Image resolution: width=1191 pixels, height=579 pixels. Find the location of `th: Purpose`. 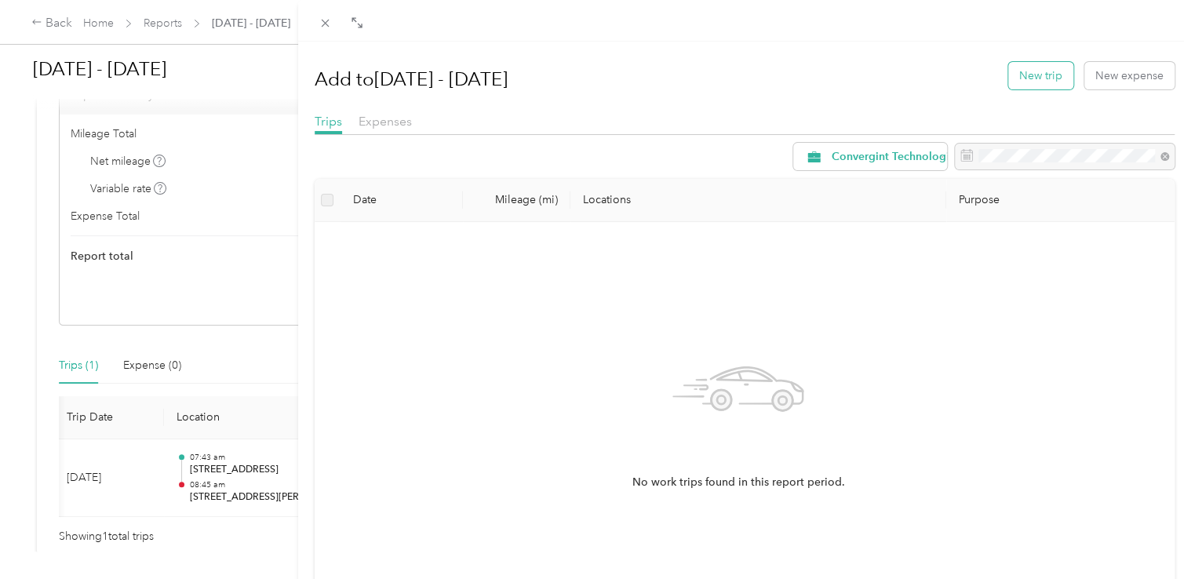

th: Purpose is located at coordinates (1060, 200).